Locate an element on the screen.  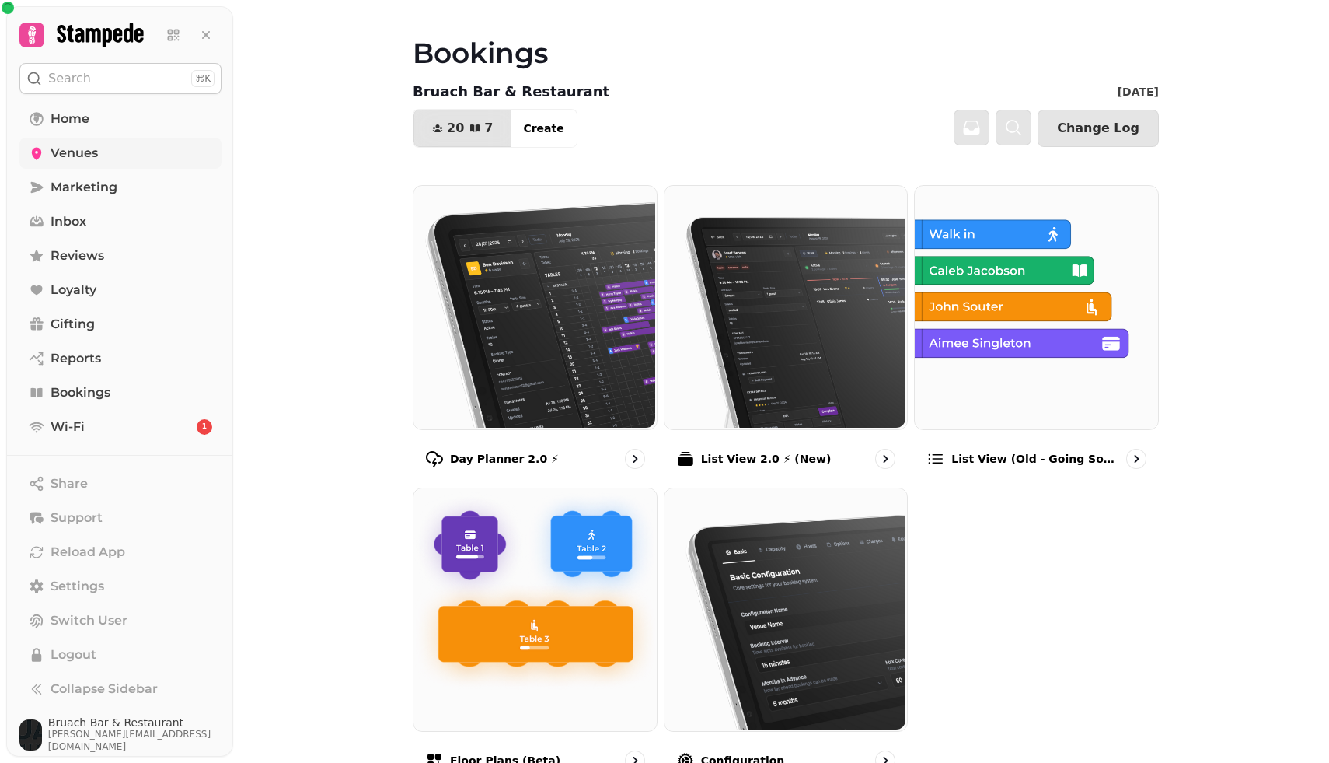
a: Marketing is located at coordinates (120, 187).